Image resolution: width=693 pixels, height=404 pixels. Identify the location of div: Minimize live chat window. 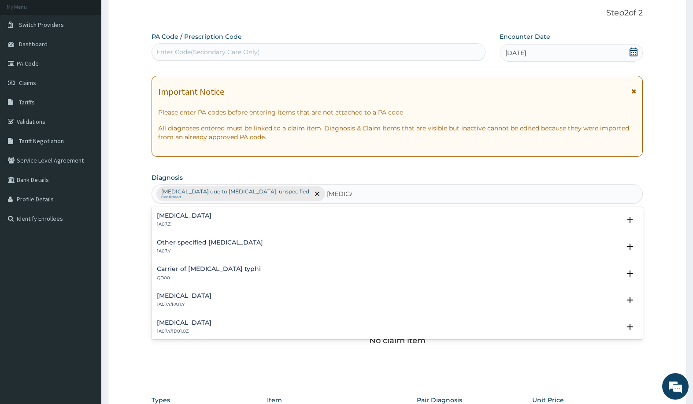
(155, 15).